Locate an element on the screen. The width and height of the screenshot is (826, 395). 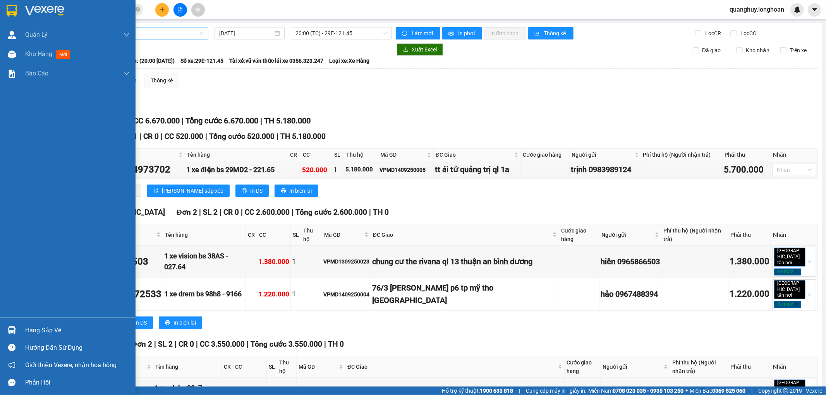
div: Phản hồi is located at coordinates (77, 383).